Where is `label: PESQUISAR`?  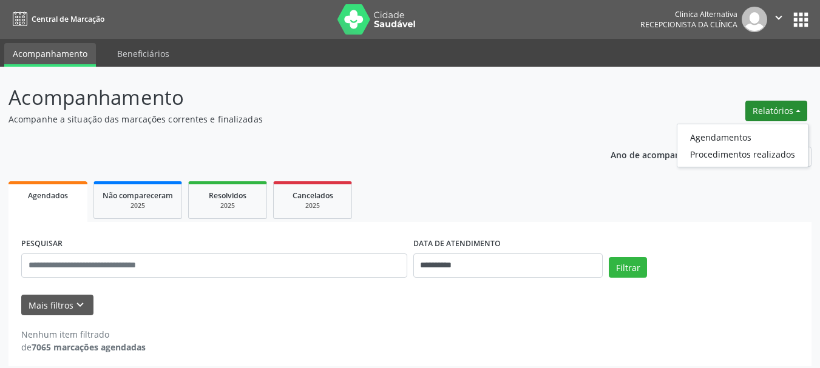 label: PESQUISAR is located at coordinates (42, 244).